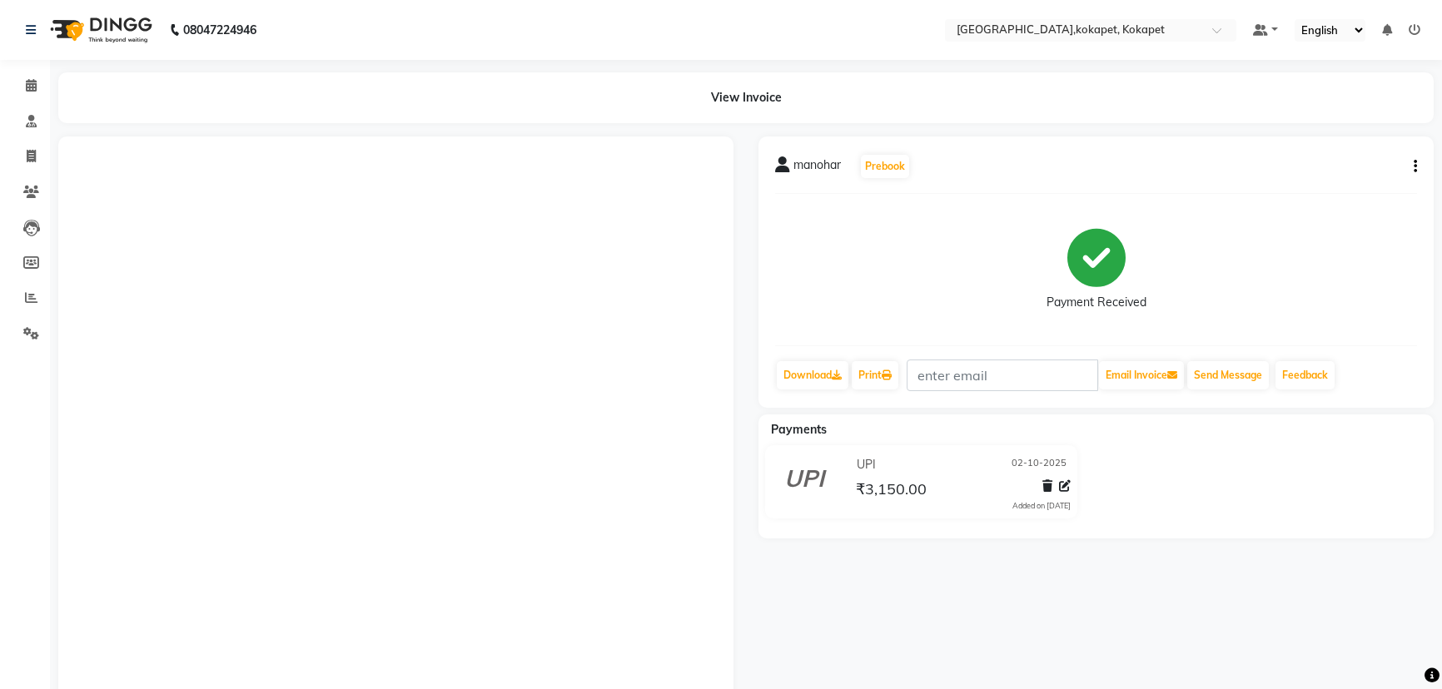 The width and height of the screenshot is (1442, 689). What do you see at coordinates (817, 168) in the screenshot?
I see `span: manohar` at bounding box center [817, 168].